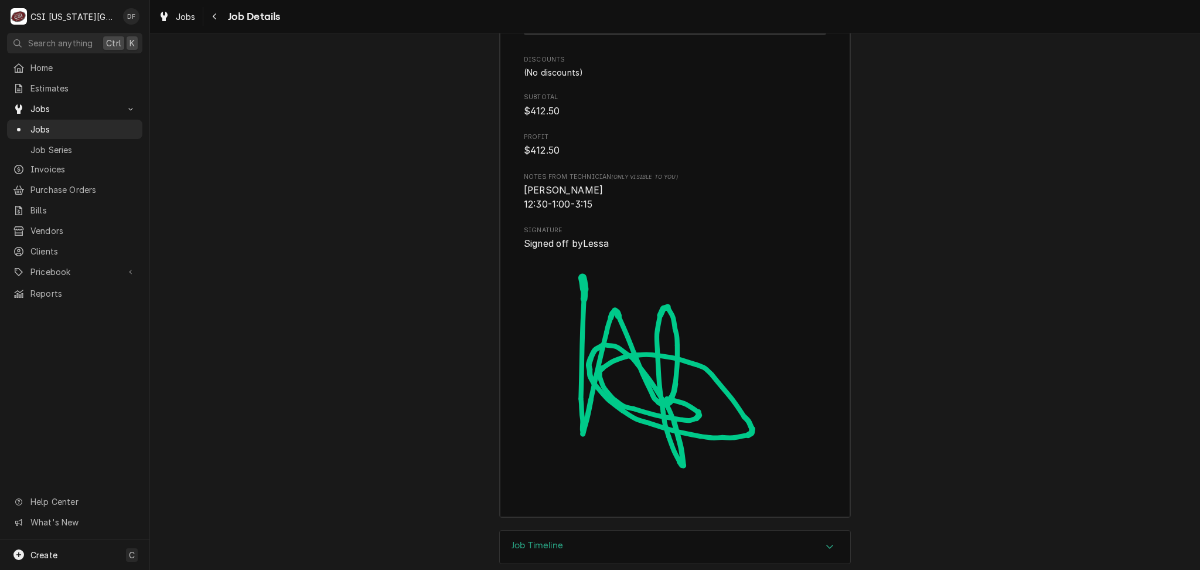 The width and height of the screenshot is (1200, 570). What do you see at coordinates (74, 149) in the screenshot?
I see `a: Job Series` at bounding box center [74, 149].